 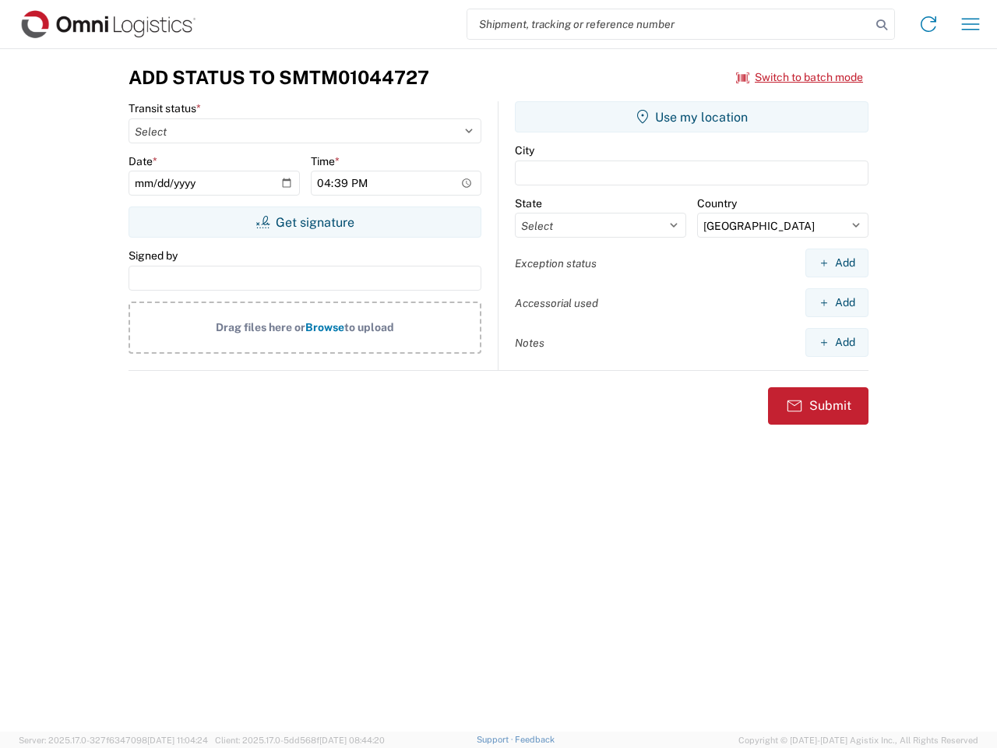 What do you see at coordinates (691, 117) in the screenshot?
I see `button: Use my location` at bounding box center [691, 117].